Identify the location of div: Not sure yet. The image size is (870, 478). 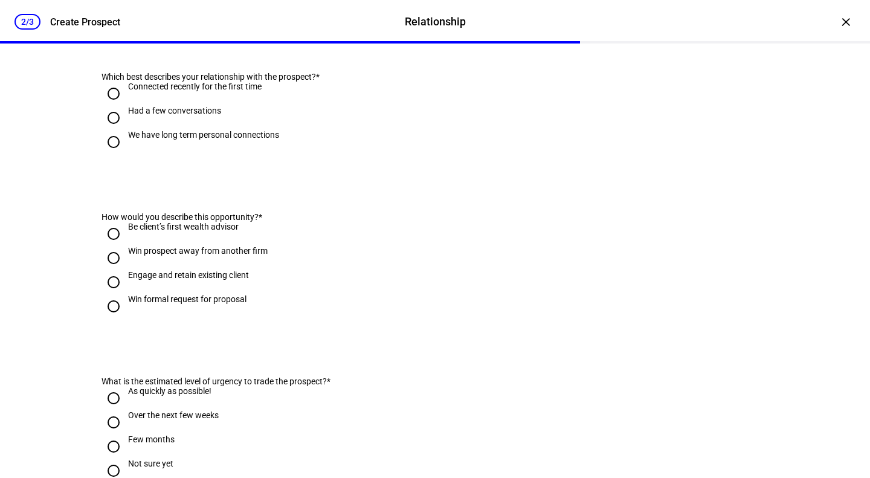
(150, 463).